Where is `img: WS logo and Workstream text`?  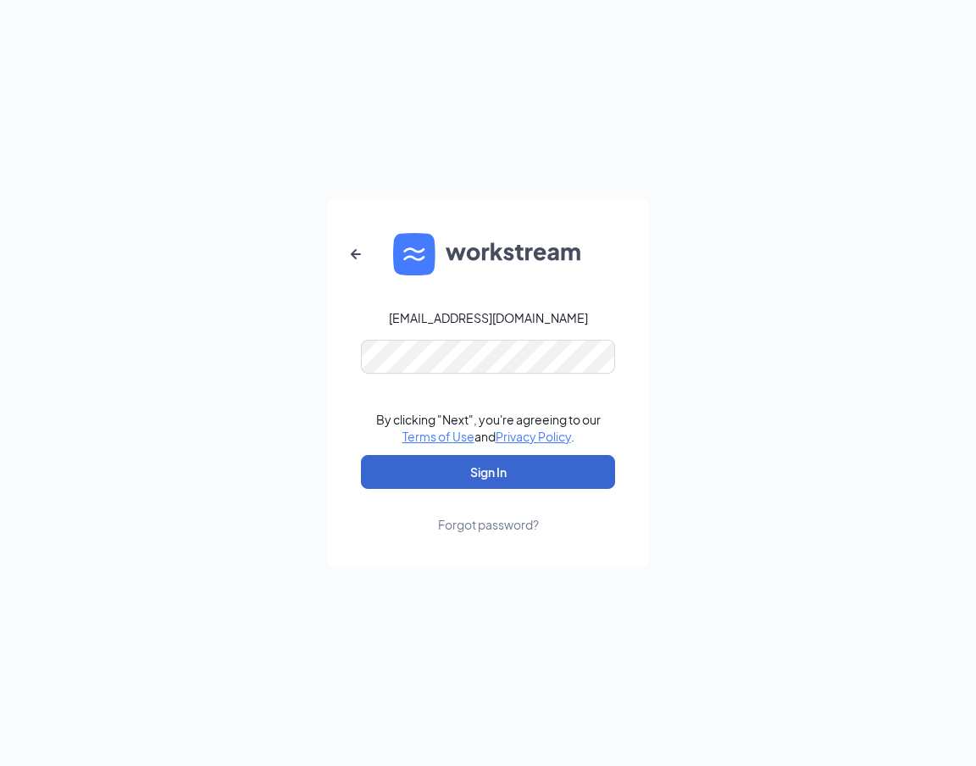
img: WS logo and Workstream text is located at coordinates (488, 254).